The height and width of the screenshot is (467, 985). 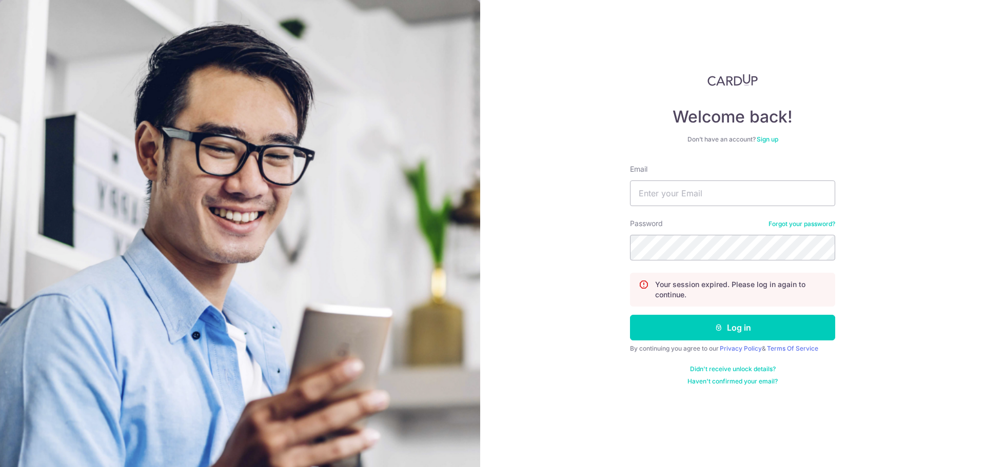 I want to click on a: Forgot your password?, so click(x=802, y=224).